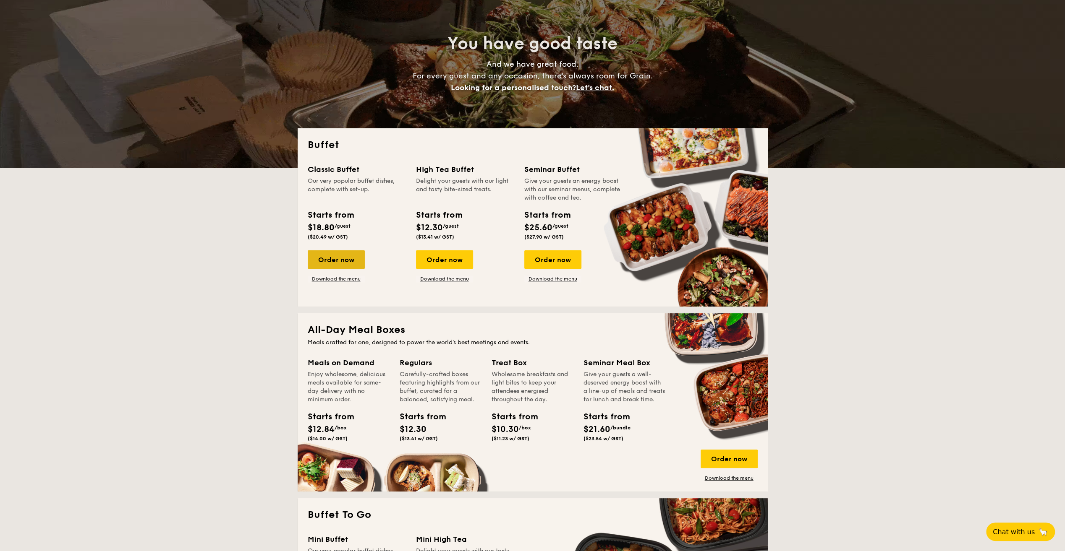 The width and height of the screenshot is (1065, 551). Describe the element at coordinates (505, 430) in the screenshot. I see `span: $10.30` at that location.